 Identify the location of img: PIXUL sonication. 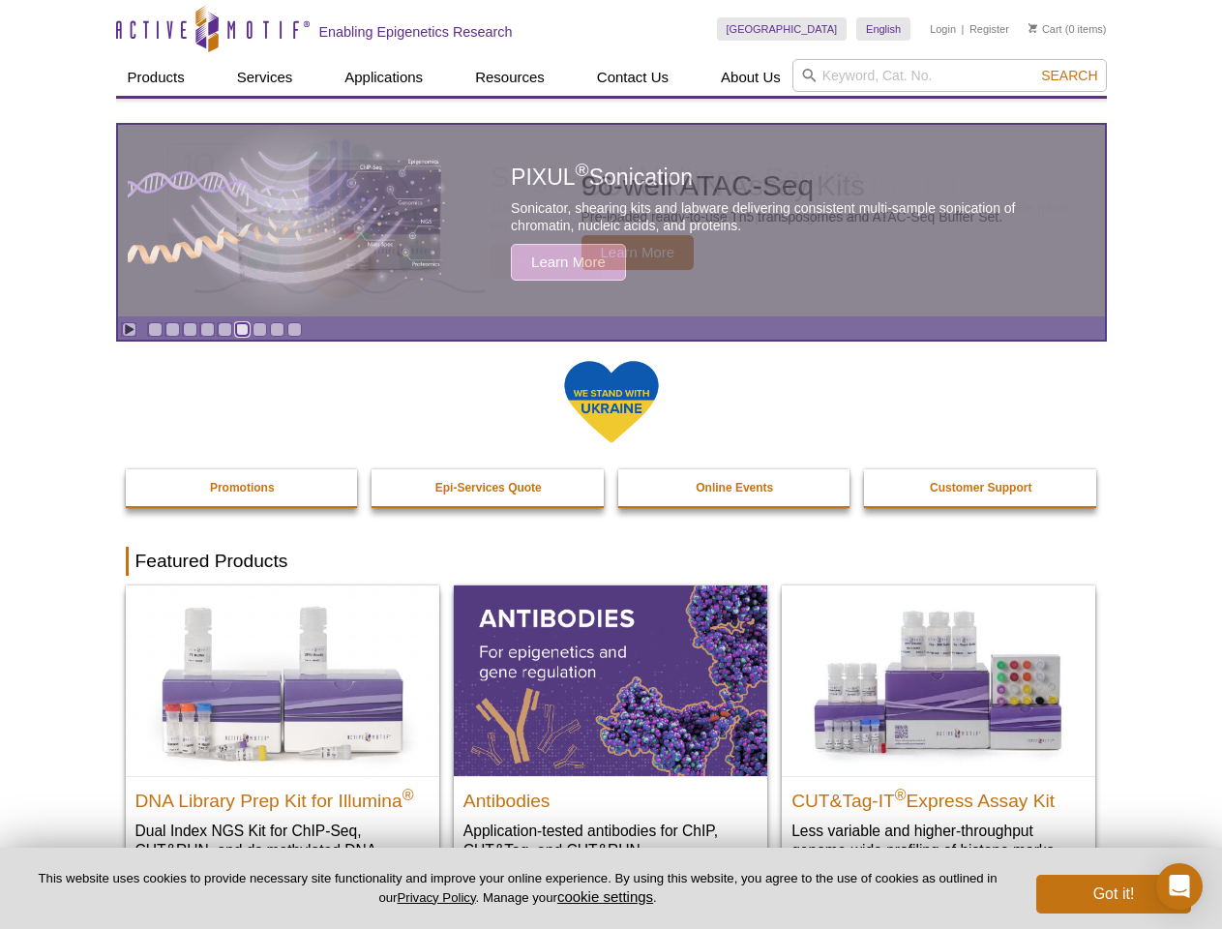
(287, 221).